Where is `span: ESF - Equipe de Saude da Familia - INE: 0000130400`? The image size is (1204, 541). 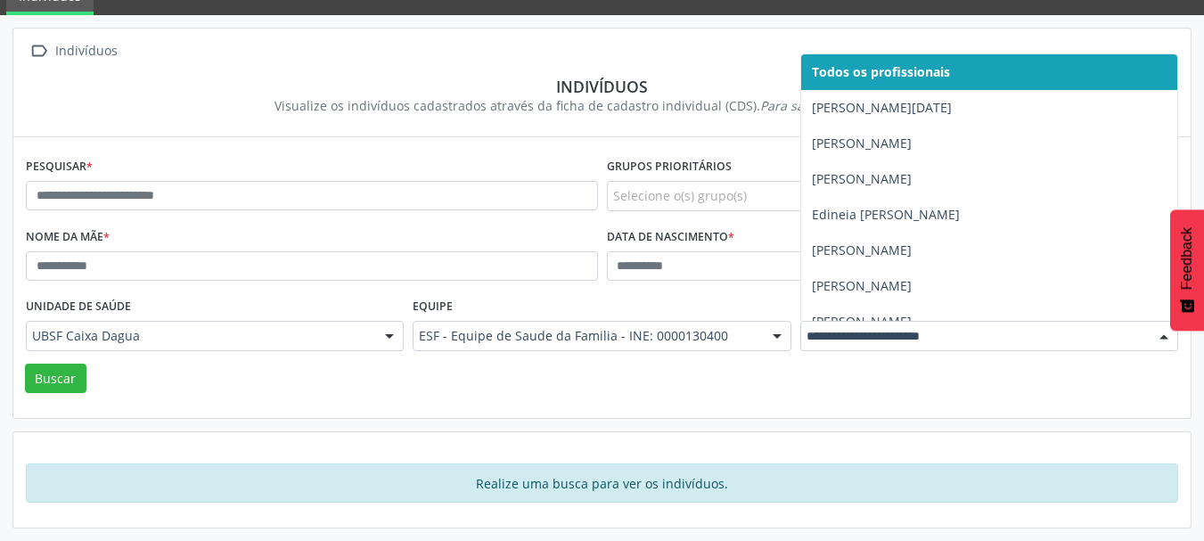 span: ESF - Equipe de Saude da Familia - INE: 0000130400 is located at coordinates (586, 336).